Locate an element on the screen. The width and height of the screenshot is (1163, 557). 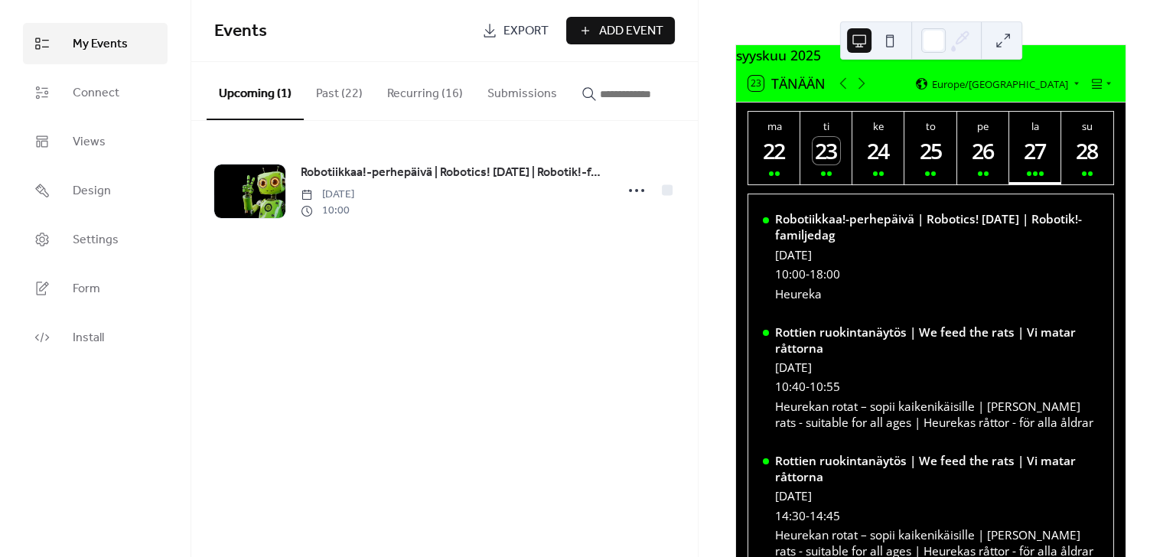
button: Add Event is located at coordinates (620, 31).